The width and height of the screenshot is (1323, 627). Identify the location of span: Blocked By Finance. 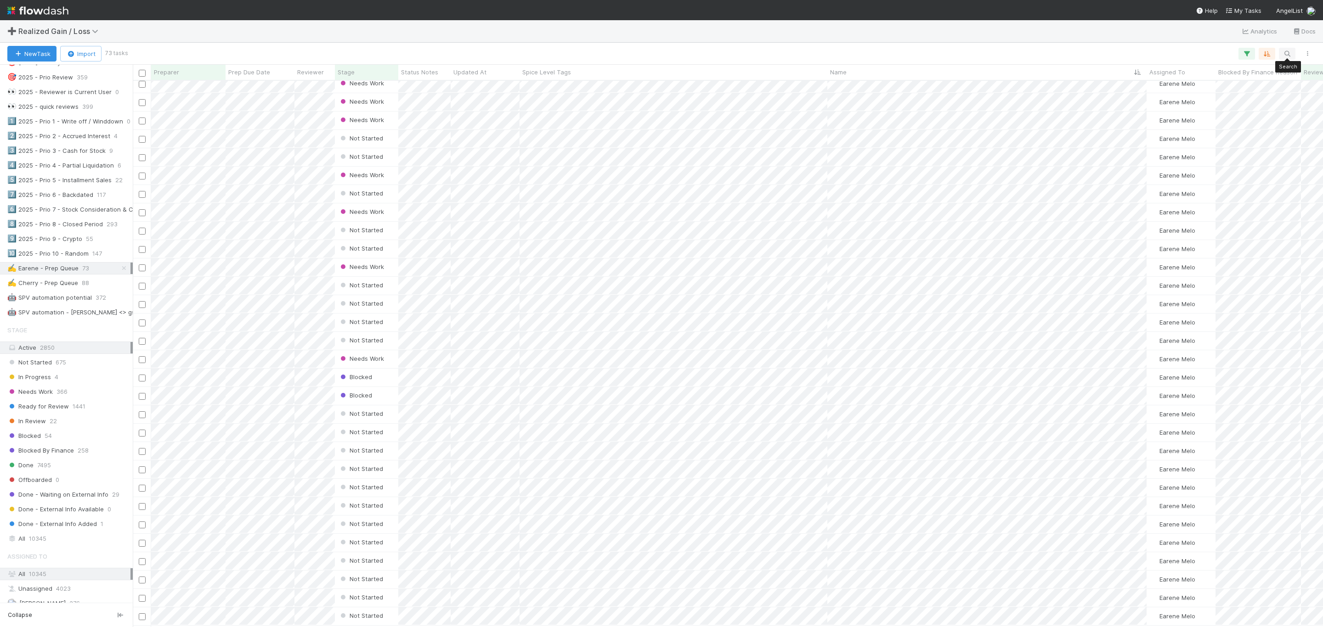
(40, 451).